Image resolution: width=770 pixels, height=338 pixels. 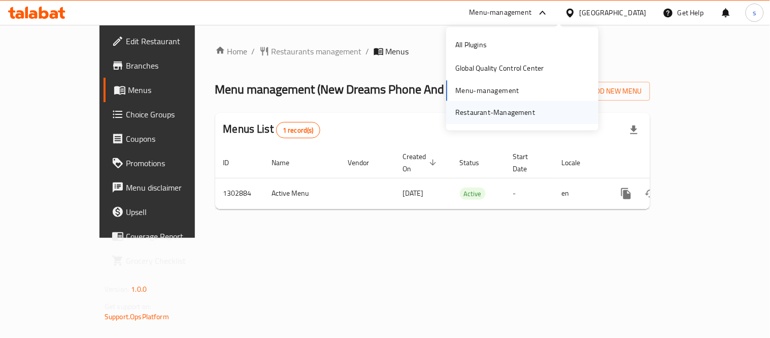 I want to click on a: Menu disclaimer, so click(x=165, y=187).